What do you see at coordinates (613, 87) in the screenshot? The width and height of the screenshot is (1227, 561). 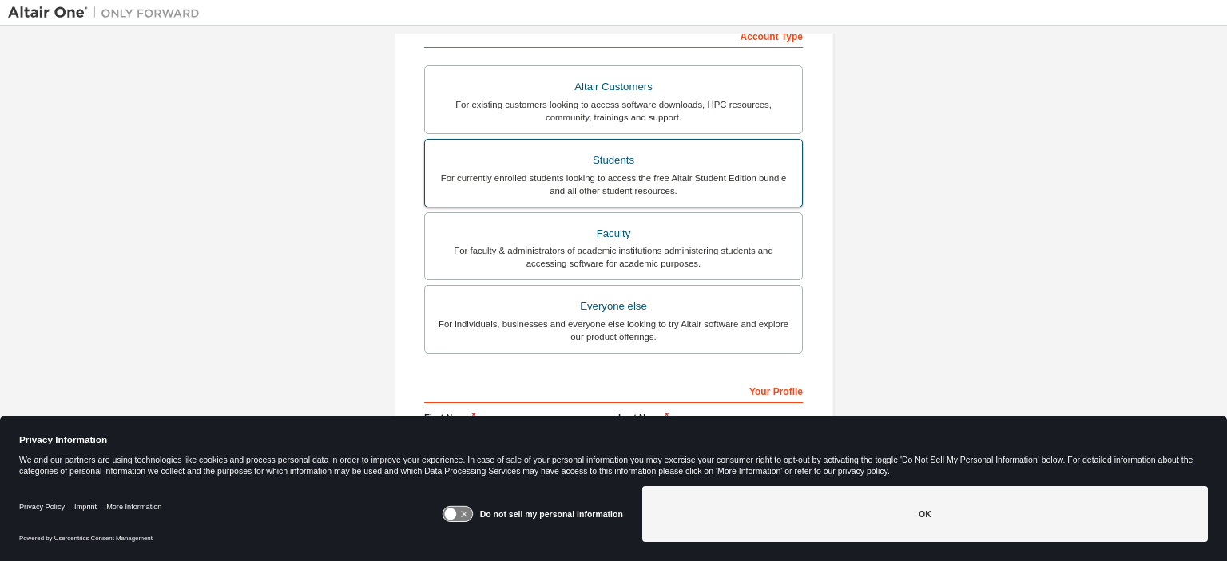 I see `div: Altair Customers` at bounding box center [613, 87].